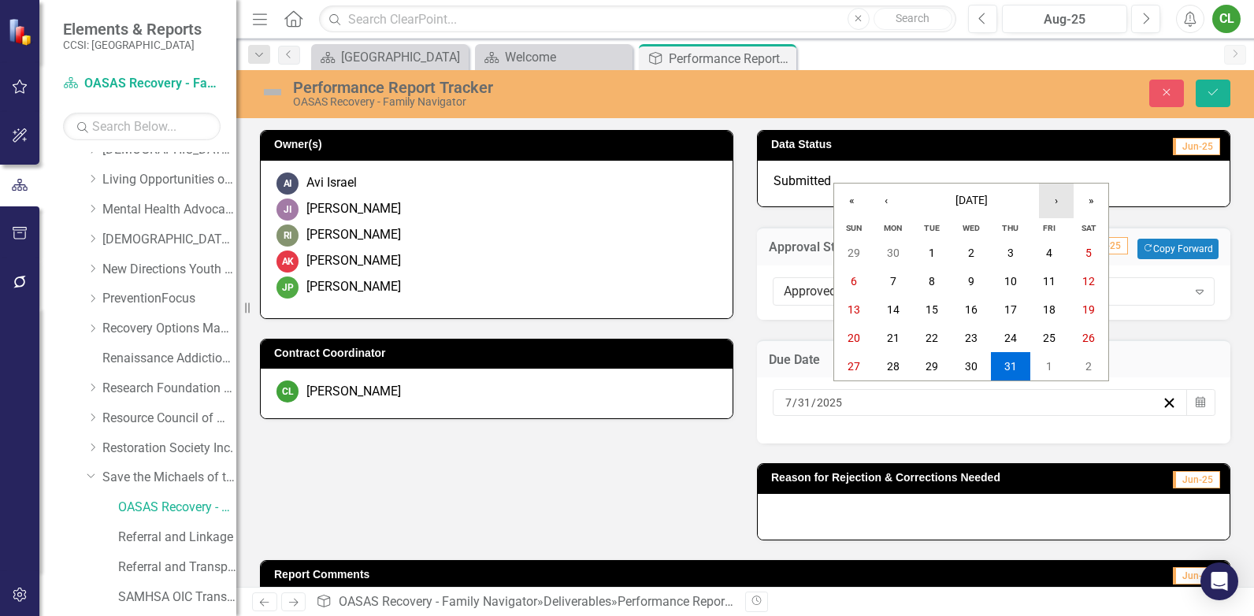  What do you see at coordinates (986, 291) in the screenshot?
I see `div: Approved` at bounding box center [986, 291].